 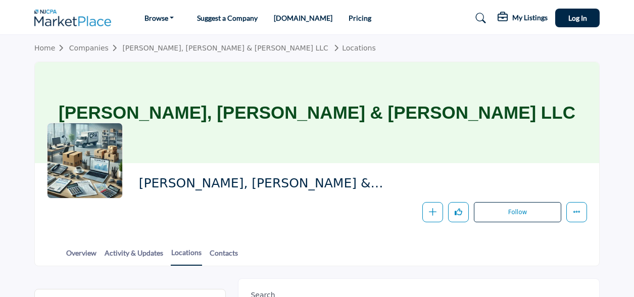 I want to click on a: Search, so click(x=479, y=18).